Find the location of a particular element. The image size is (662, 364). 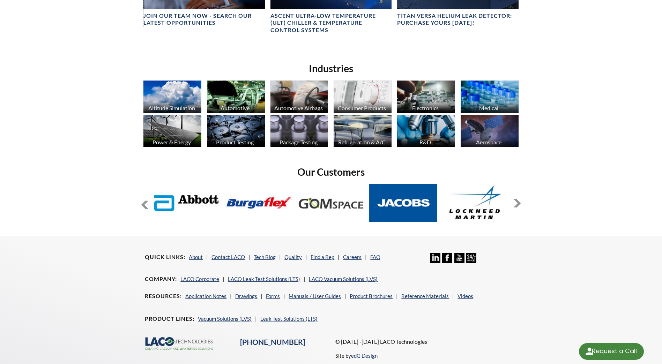

a: Automotive is located at coordinates (236, 98).